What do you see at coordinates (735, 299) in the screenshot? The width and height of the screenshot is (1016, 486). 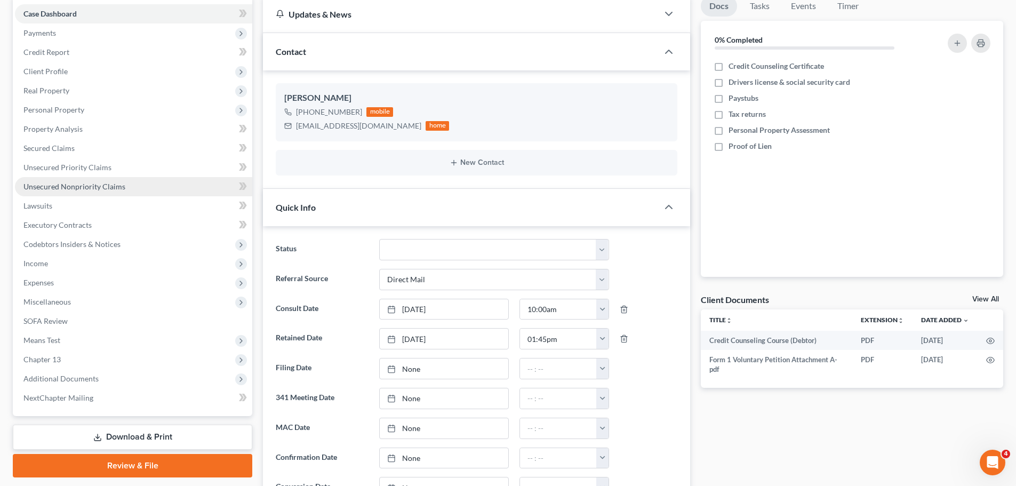 I see `div: Client Documents` at bounding box center [735, 299].